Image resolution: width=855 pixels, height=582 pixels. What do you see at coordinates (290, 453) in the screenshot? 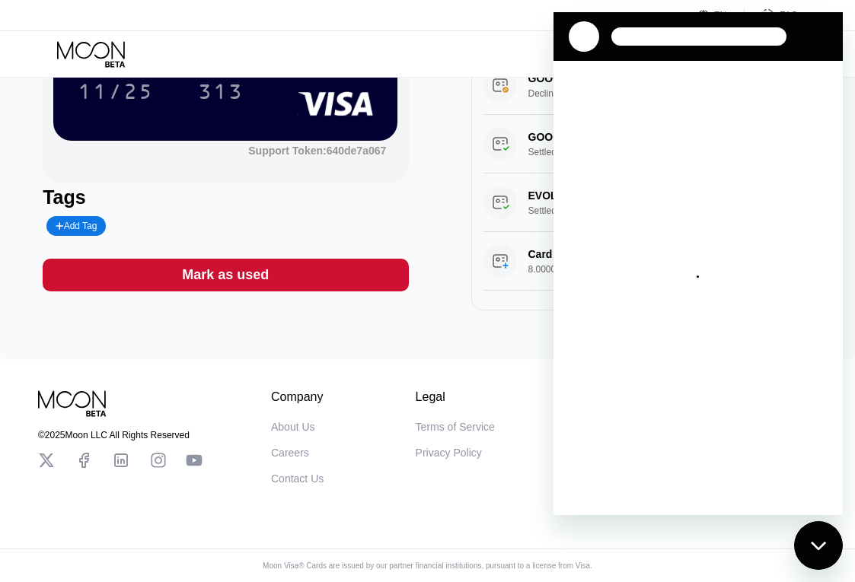
I see `div: Careers` at bounding box center [290, 453].